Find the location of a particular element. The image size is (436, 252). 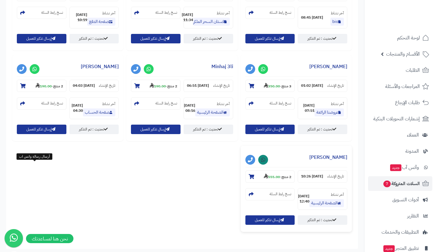

a: فستان السحر الملكي بـ 3 ألوان خيالية m3627 is located at coordinates (211, 22).